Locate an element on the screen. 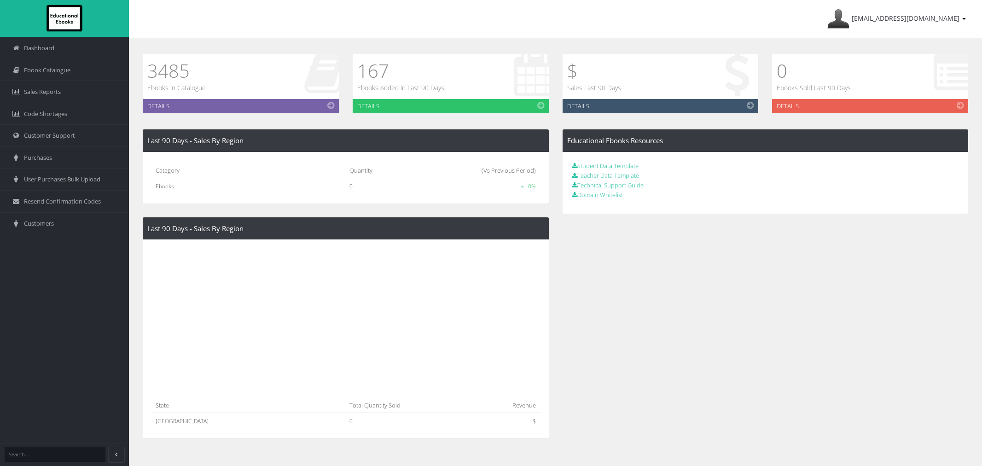 The height and width of the screenshot is (466, 982). a: Technical Support Guide is located at coordinates (608, 185).